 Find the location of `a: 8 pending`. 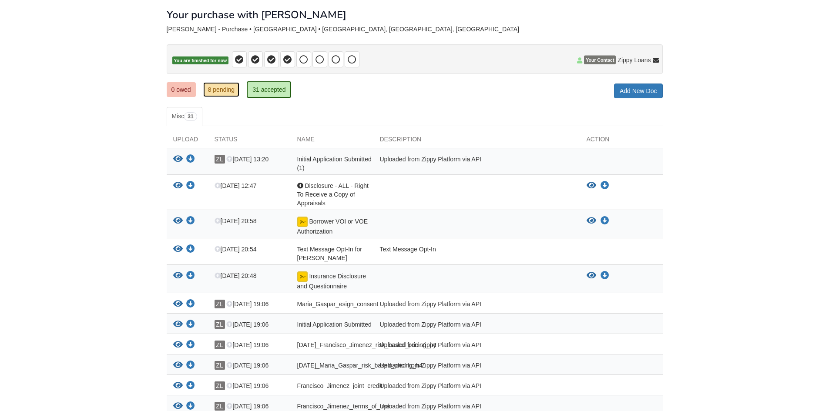

a: 8 pending is located at coordinates (221, 90).